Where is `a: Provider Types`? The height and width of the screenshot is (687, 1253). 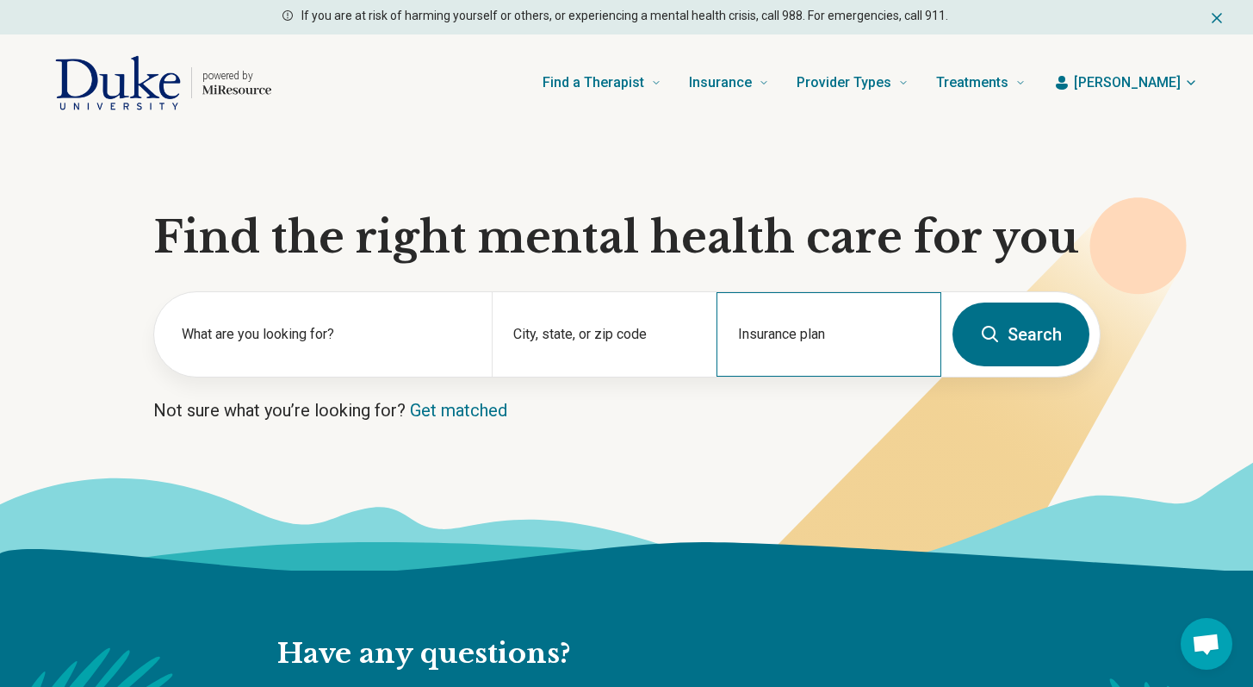
a: Provider Types is located at coordinates (853, 83).